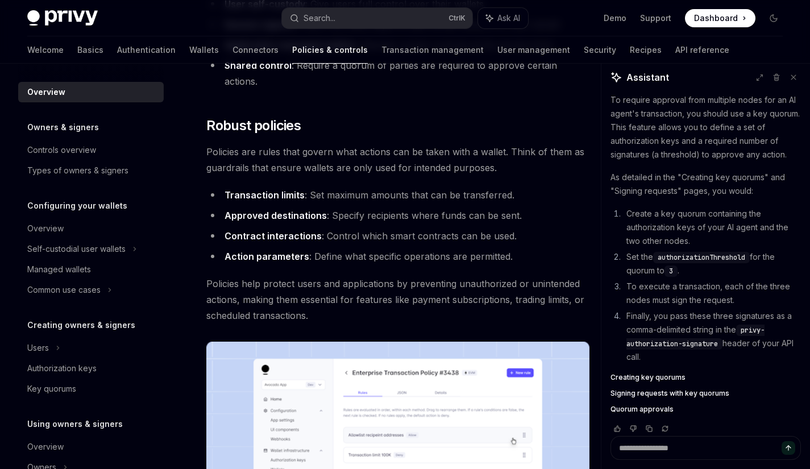 This screenshot has height=469, width=810. Describe the element at coordinates (62, 368) in the screenshot. I see `div: Authorization keys` at that location.